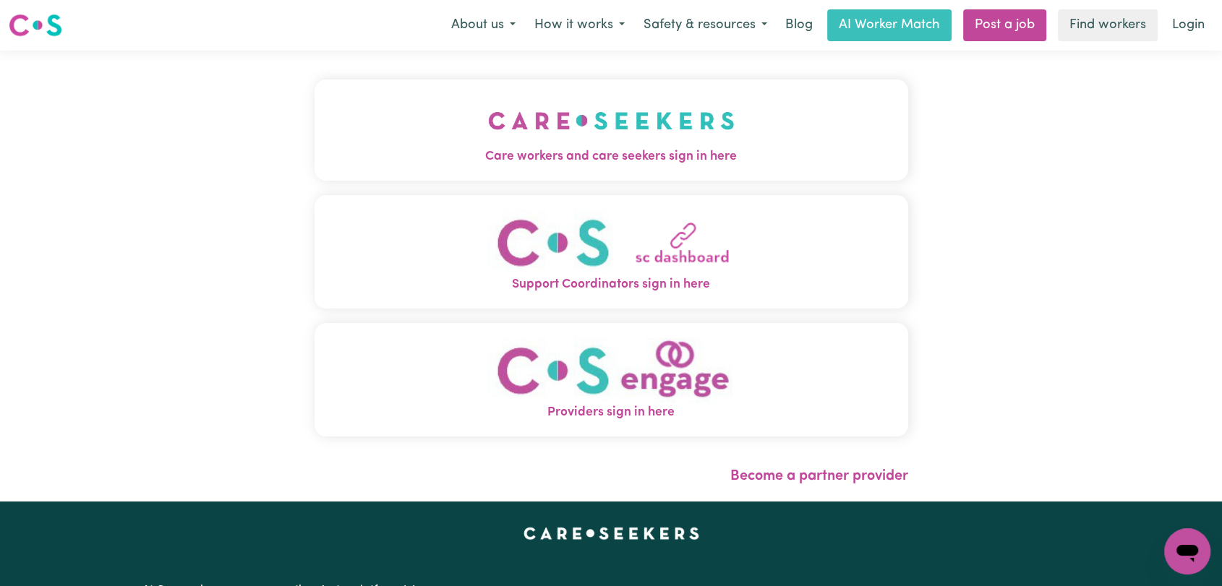 Image resolution: width=1222 pixels, height=586 pixels. What do you see at coordinates (1004, 25) in the screenshot?
I see `a: Post a job` at bounding box center [1004, 25].